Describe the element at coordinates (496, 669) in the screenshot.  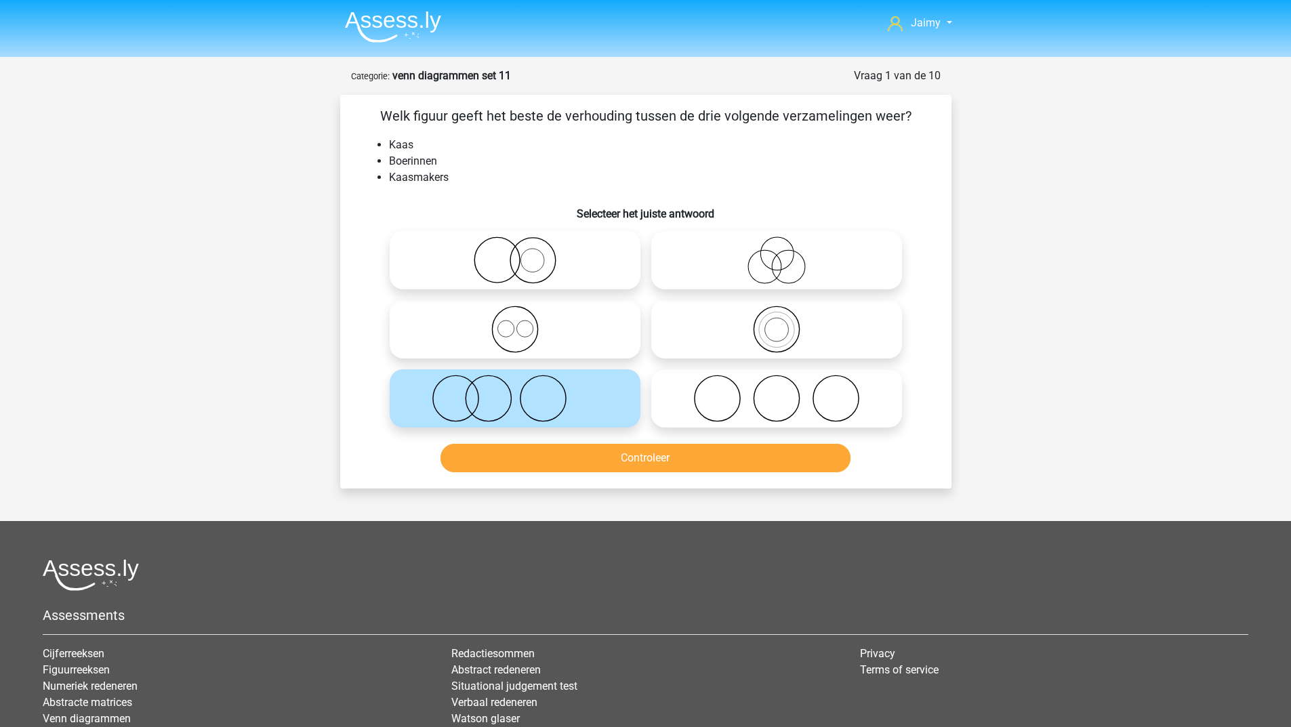
I see `a: Abstract redeneren` at that location.